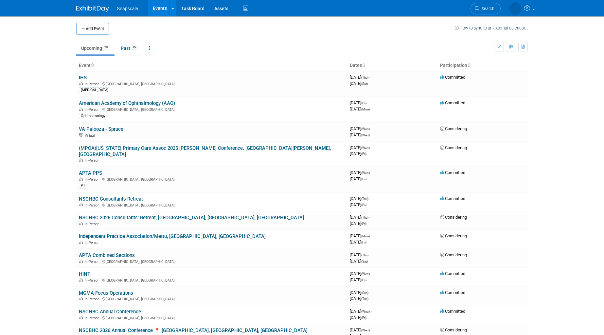 Image resolution: width=604 pixels, height=335 pixels. What do you see at coordinates (365, 292) in the screenshot?
I see `span: (Sun)` at bounding box center [365, 292].